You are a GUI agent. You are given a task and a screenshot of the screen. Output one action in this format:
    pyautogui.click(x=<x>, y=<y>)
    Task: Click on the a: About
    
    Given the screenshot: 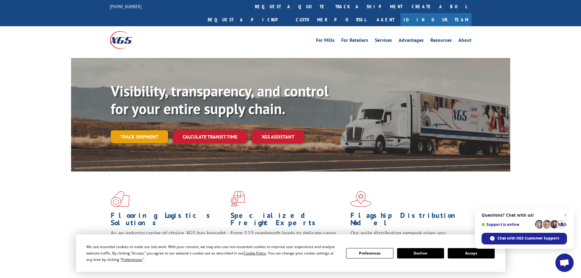 What is the action you would take?
    pyautogui.click(x=465, y=41)
    